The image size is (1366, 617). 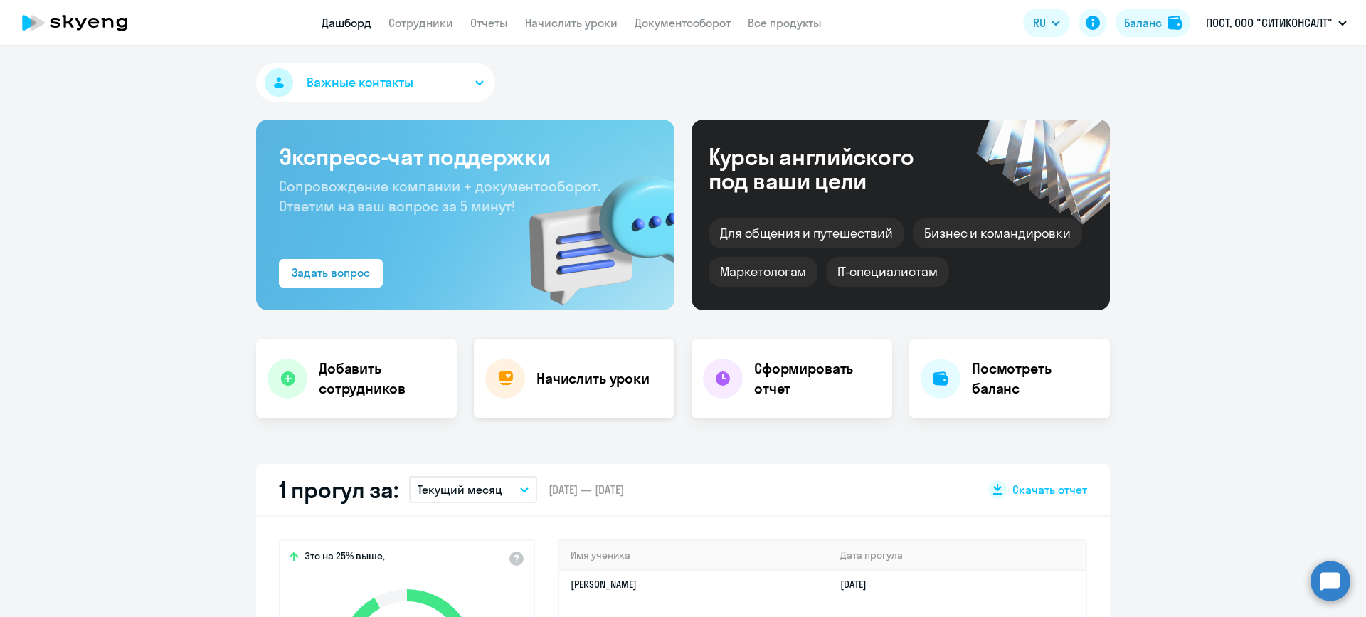 I want to click on span: Скачать отчет, so click(x=1049, y=490).